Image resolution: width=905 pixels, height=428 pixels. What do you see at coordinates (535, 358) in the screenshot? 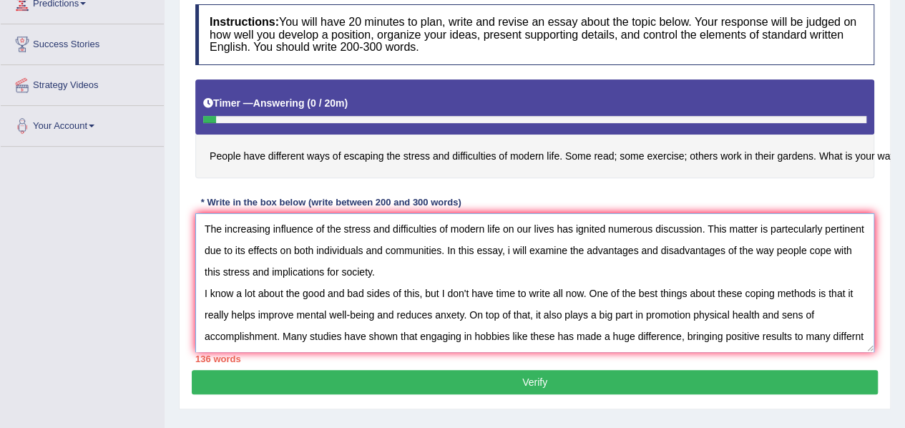
I see `div: 136 words` at bounding box center [535, 358].